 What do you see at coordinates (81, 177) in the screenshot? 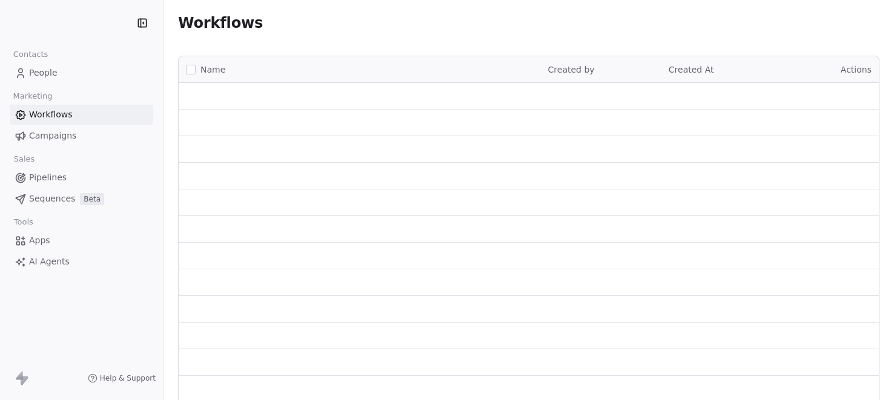
I see `a: Pipelines` at bounding box center [81, 177].